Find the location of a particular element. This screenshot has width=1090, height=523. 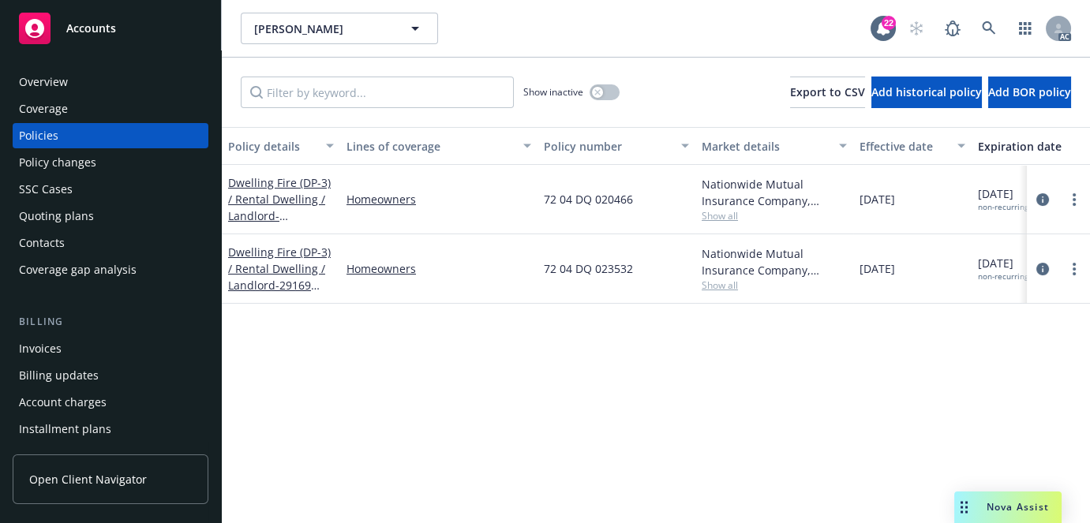

span: Add historical policy is located at coordinates (926, 92).